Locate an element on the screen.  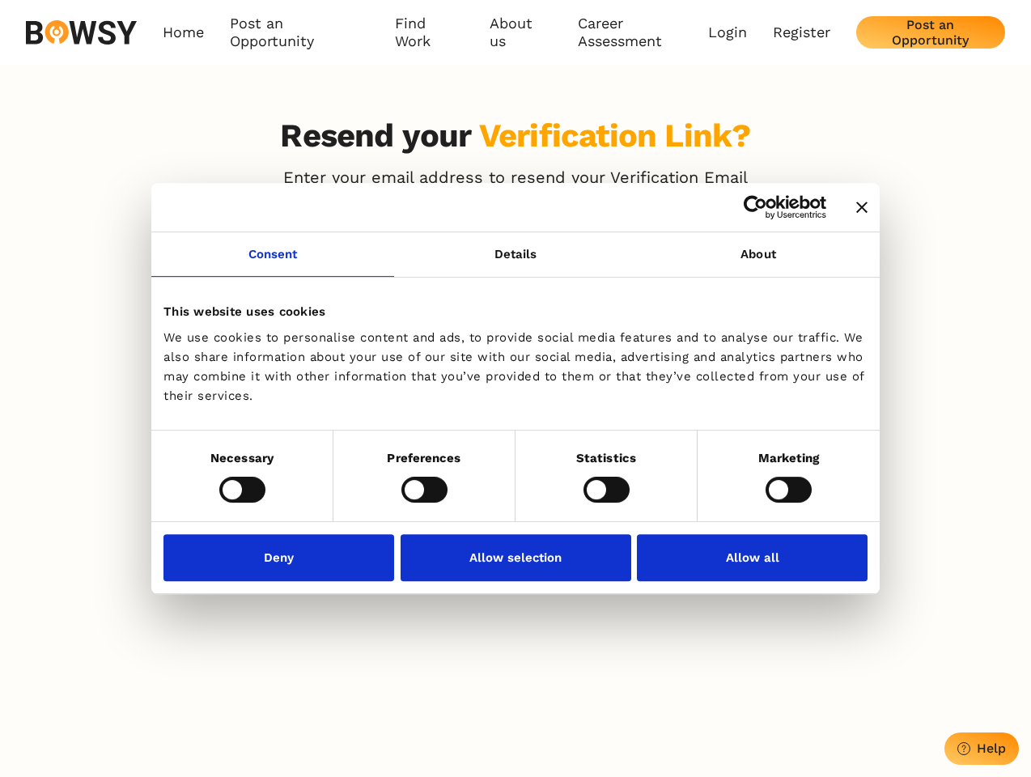
div: Post an Opportunity is located at coordinates (931, 32).